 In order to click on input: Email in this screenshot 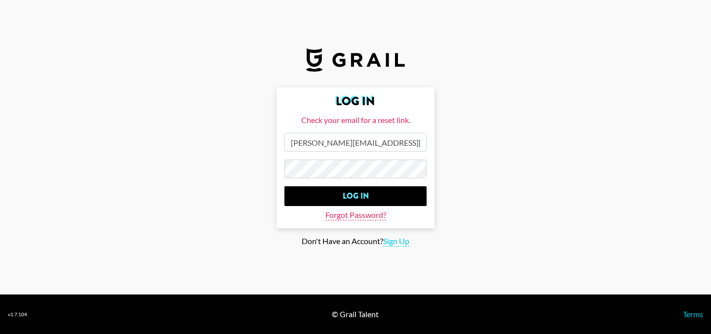, I will do `click(356, 142)`.